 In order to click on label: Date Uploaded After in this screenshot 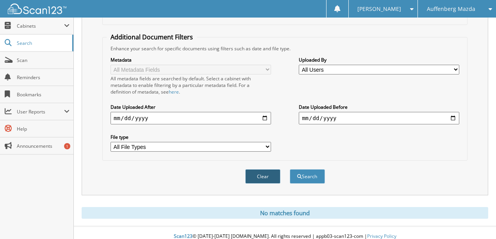, I will do `click(191, 107)`.